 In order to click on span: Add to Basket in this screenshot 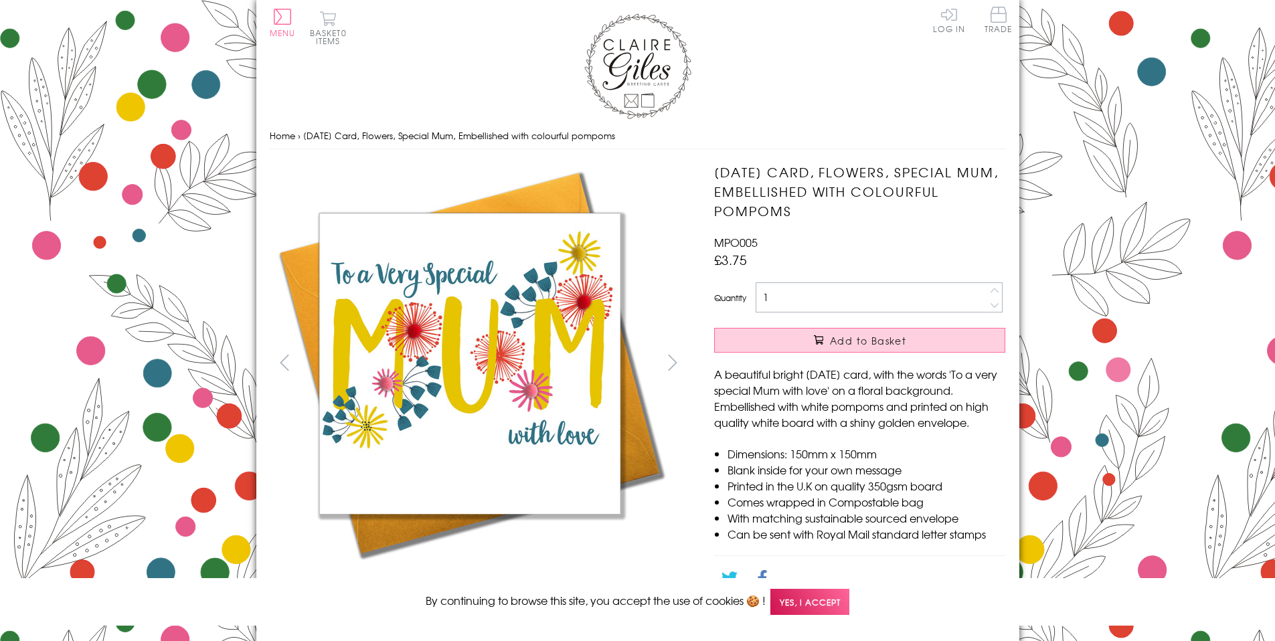, I will do `click(868, 341)`.